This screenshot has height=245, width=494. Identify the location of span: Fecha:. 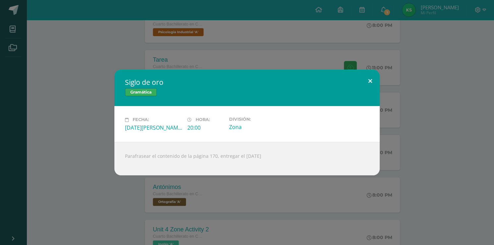
(141, 120).